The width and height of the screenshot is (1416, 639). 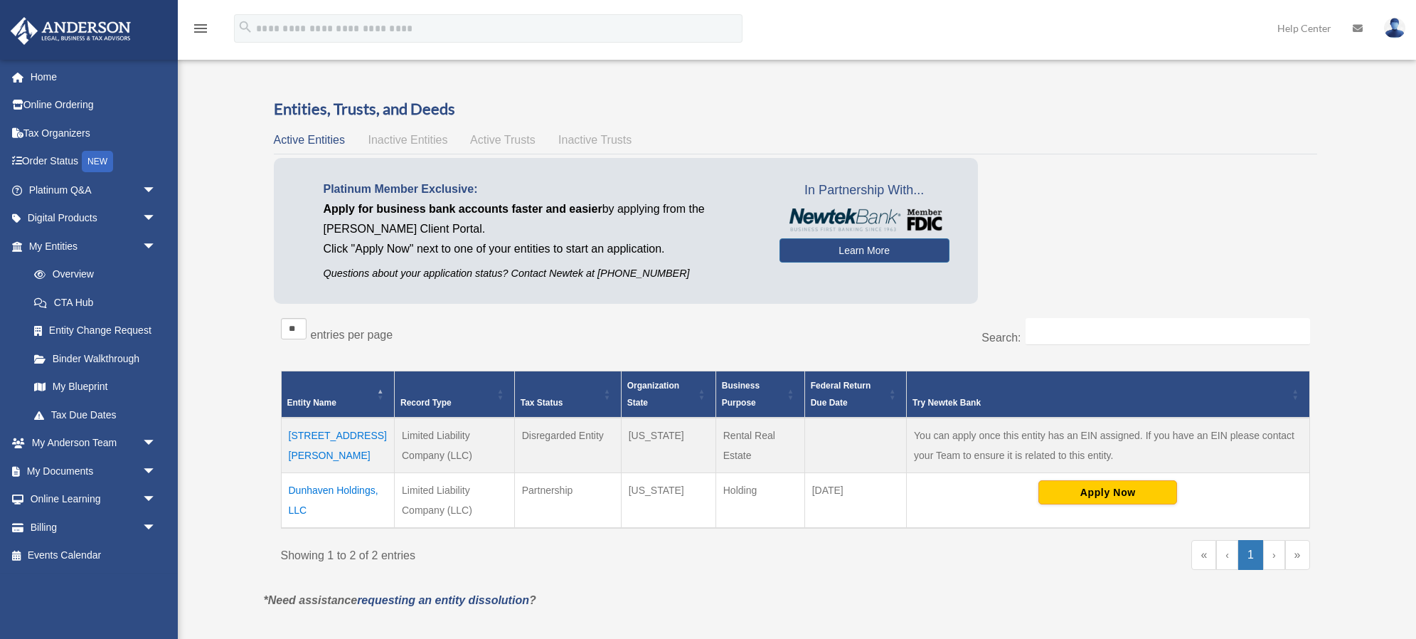 What do you see at coordinates (95, 387) in the screenshot?
I see `a: My Blueprint` at bounding box center [95, 387].